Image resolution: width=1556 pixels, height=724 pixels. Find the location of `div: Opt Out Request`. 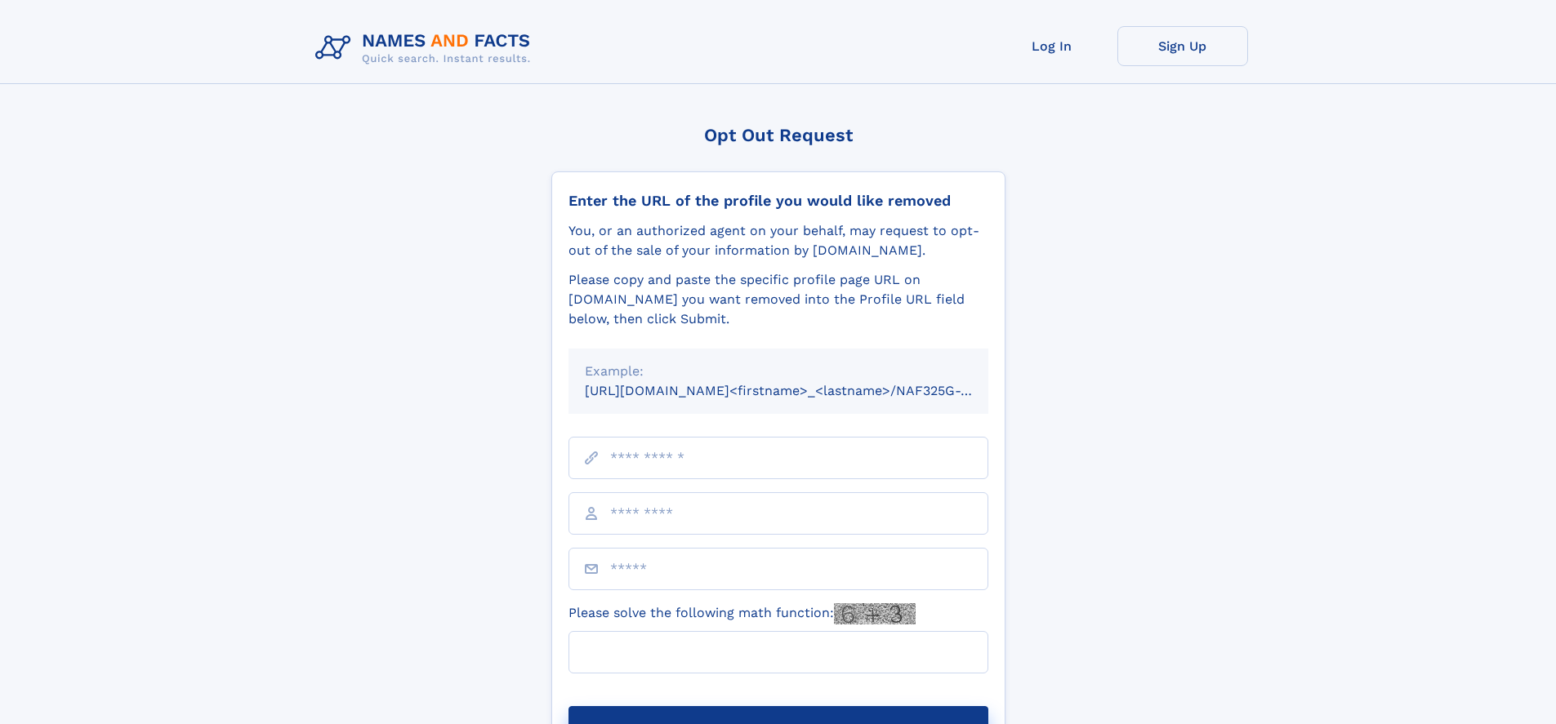

div: Opt Out Request is located at coordinates (778, 135).